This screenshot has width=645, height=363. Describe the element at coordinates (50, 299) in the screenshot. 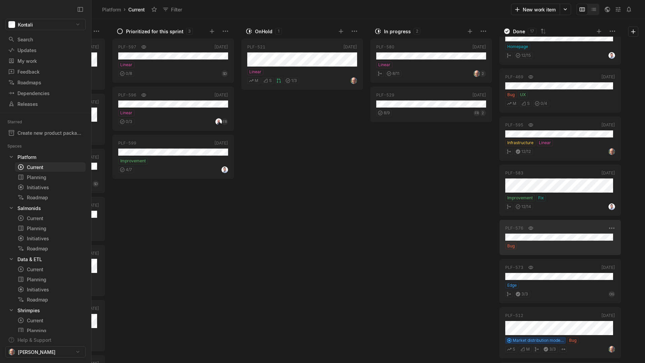

I see `div: Roadmap` at that location.